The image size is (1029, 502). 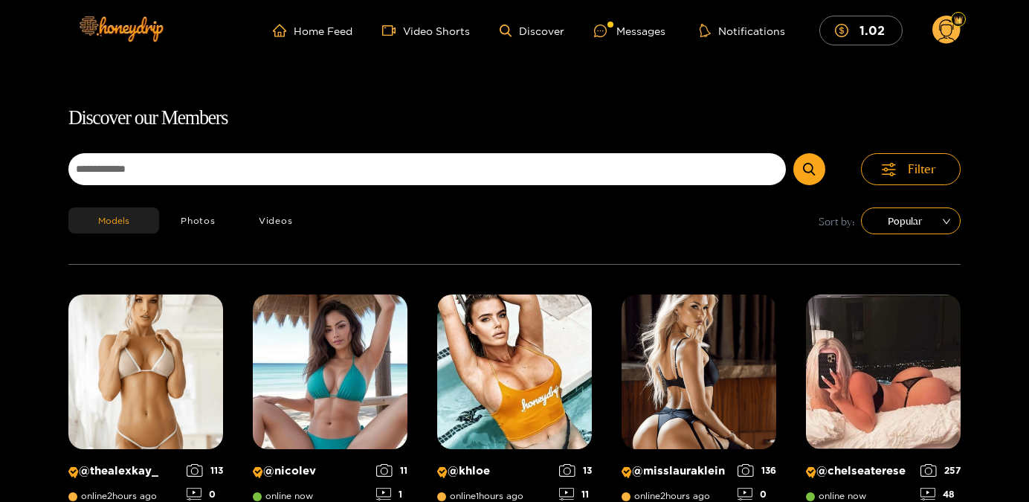 What do you see at coordinates (312, 30) in the screenshot?
I see `a: Home Feed` at bounding box center [312, 30].